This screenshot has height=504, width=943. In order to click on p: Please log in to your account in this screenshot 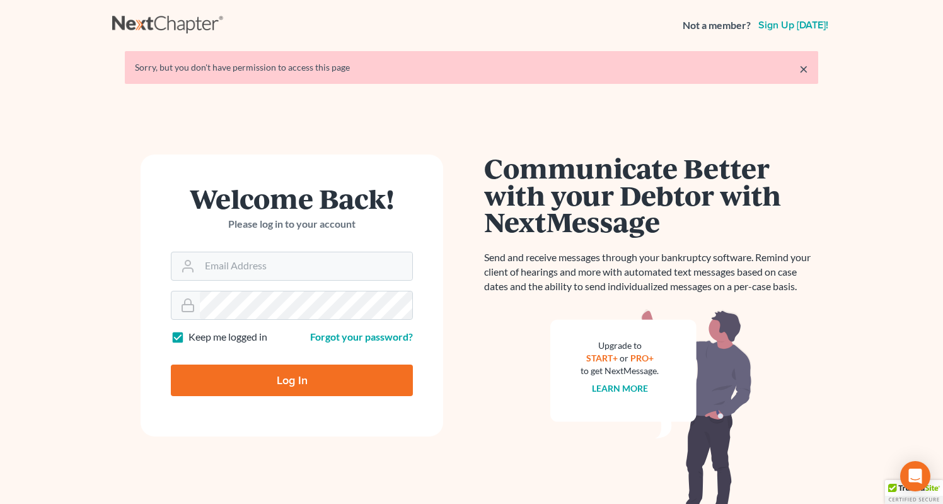, I will do `click(292, 224)`.